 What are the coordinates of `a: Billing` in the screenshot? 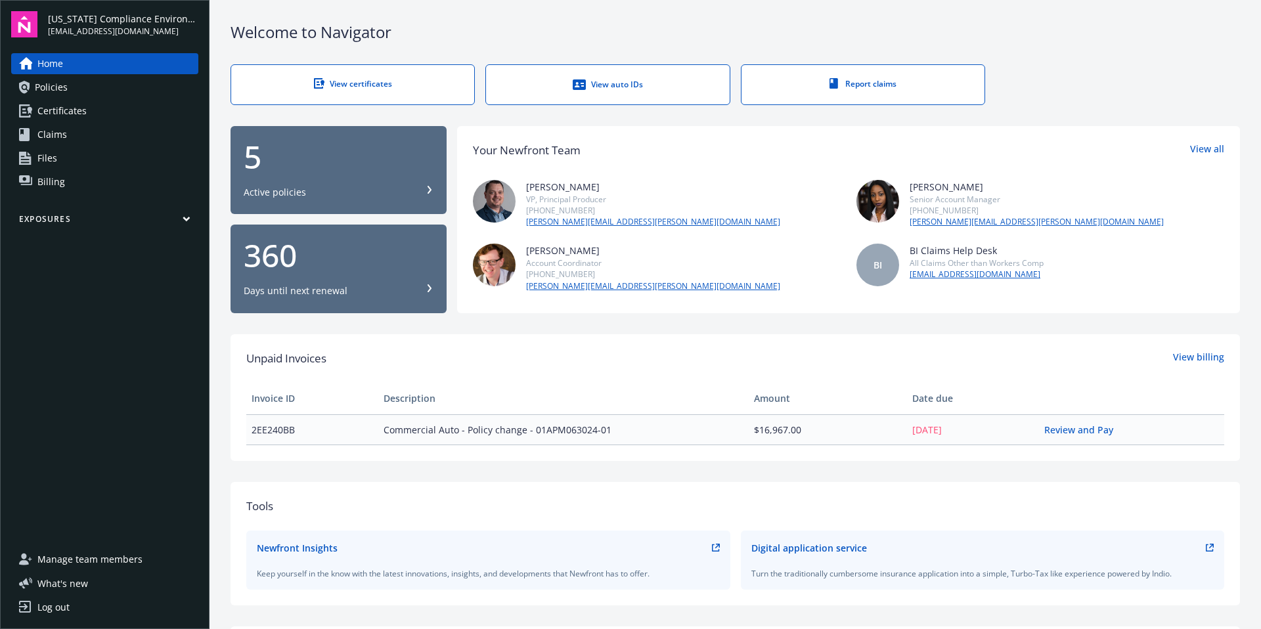 It's located at (104, 182).